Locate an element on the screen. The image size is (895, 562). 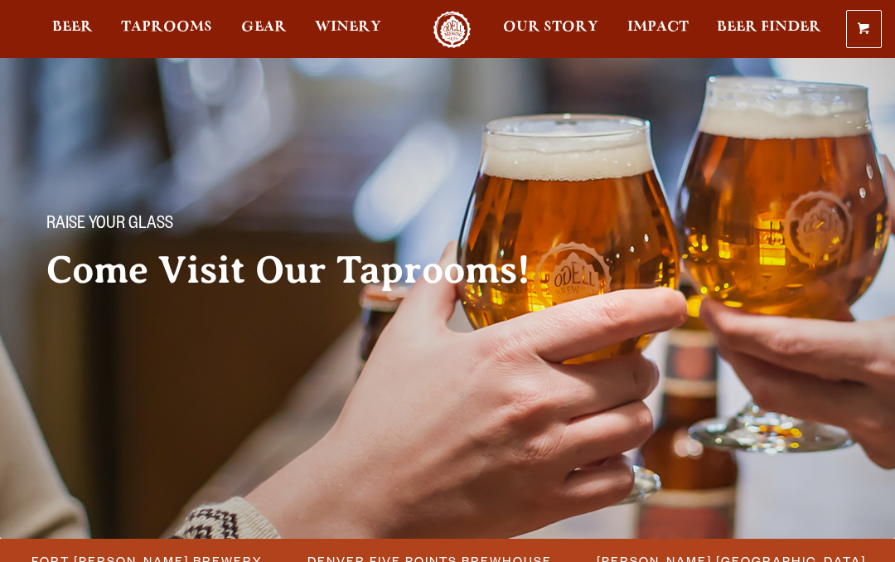
span: Beer Finder is located at coordinates (769, 27).